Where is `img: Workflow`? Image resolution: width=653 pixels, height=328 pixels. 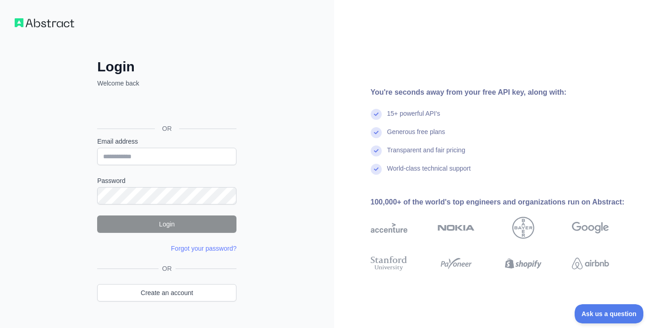
img: Workflow is located at coordinates (44, 23).